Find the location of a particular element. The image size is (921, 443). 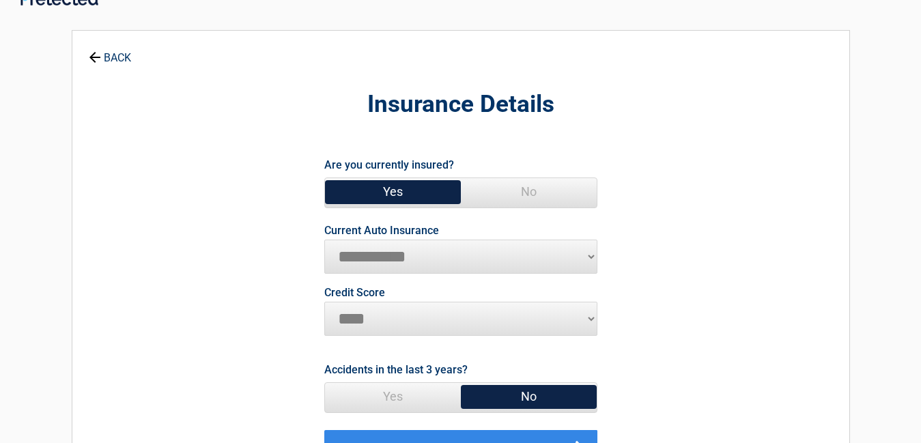

label: Credit Score is located at coordinates (355, 293).